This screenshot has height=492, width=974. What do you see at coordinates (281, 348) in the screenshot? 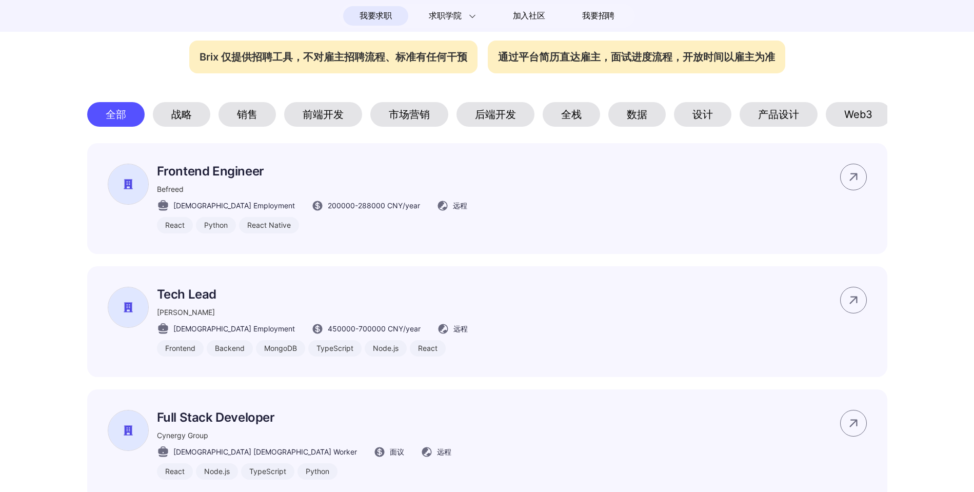
I see `div: MongoDB` at bounding box center [281, 348].